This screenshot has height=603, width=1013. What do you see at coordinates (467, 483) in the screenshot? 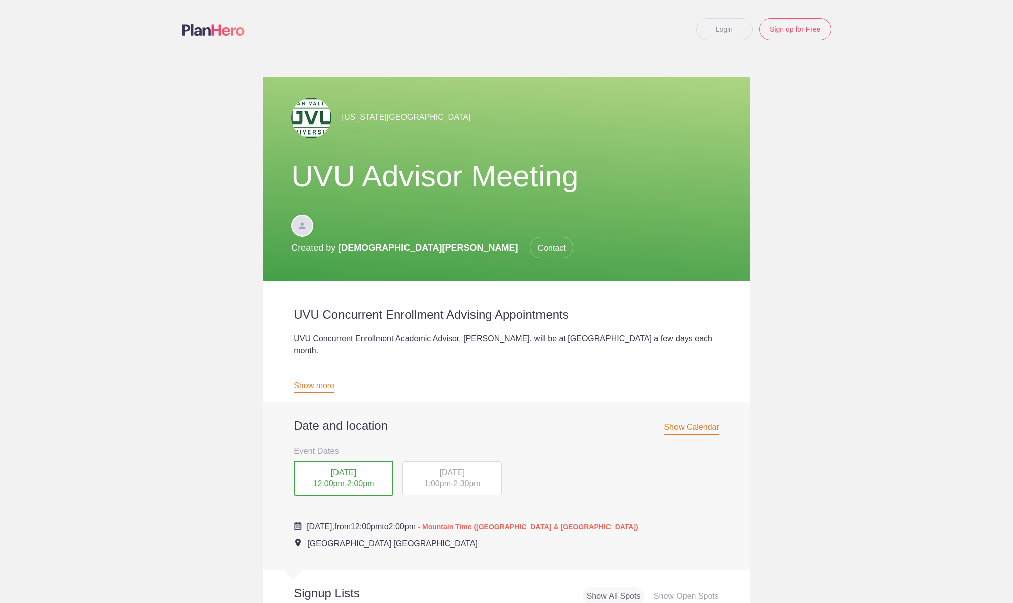
I see `span: 2:30pm` at bounding box center [467, 483].